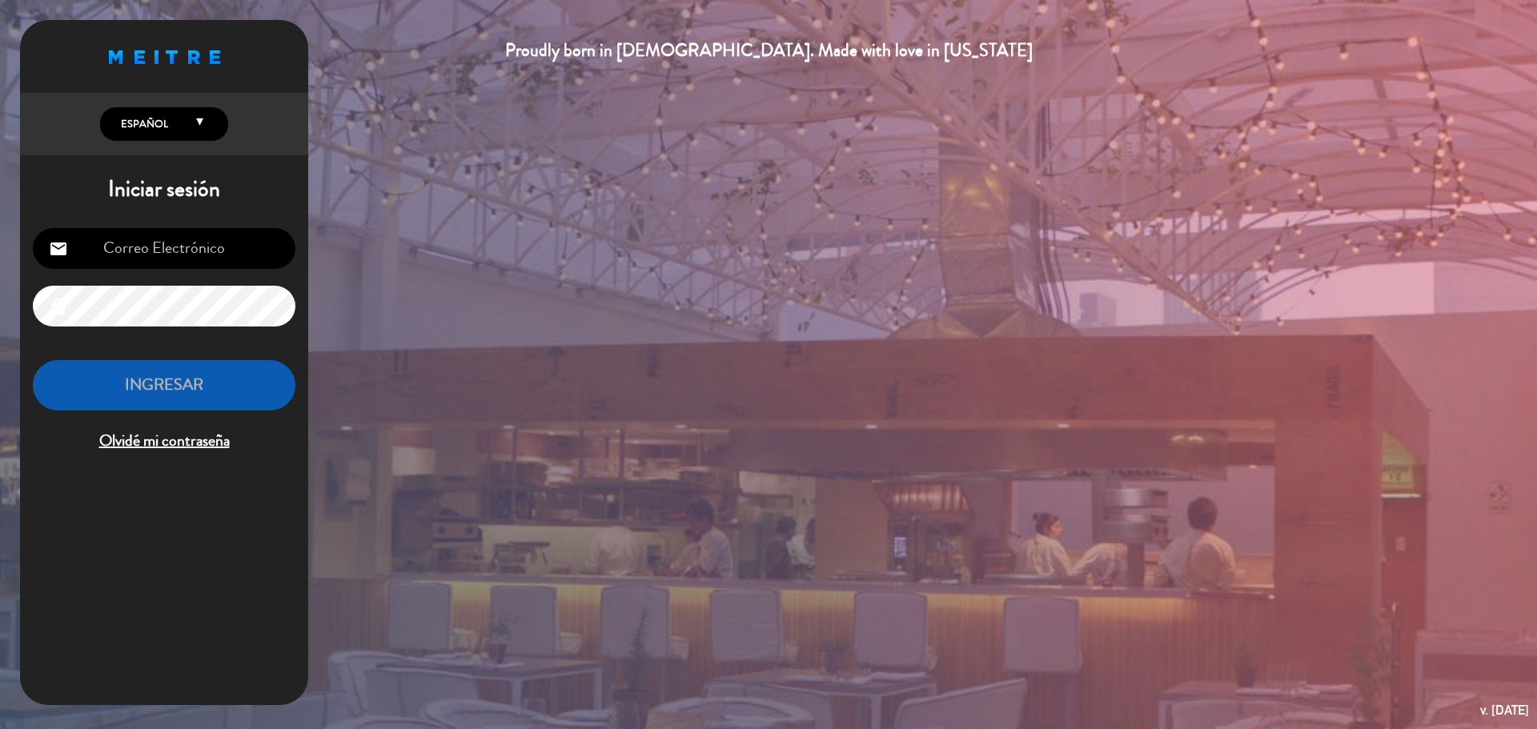 This screenshot has height=729, width=1537. What do you see at coordinates (142, 124) in the screenshot?
I see `span: Español` at bounding box center [142, 124].